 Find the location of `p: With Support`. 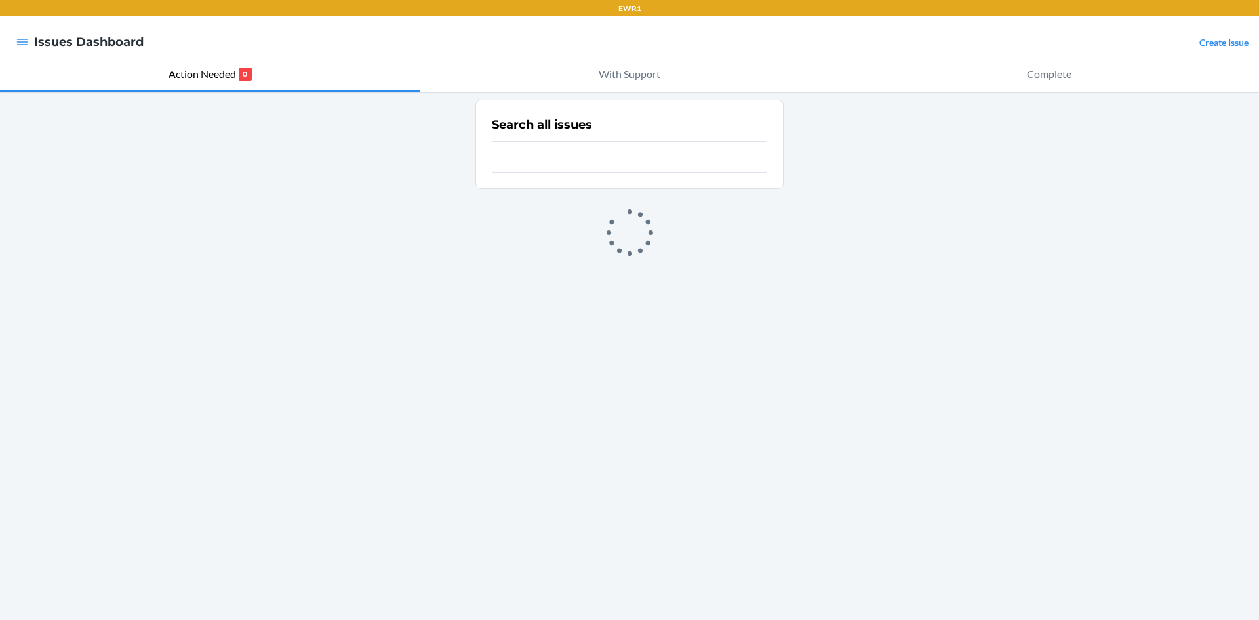

p: With Support is located at coordinates (630, 74).